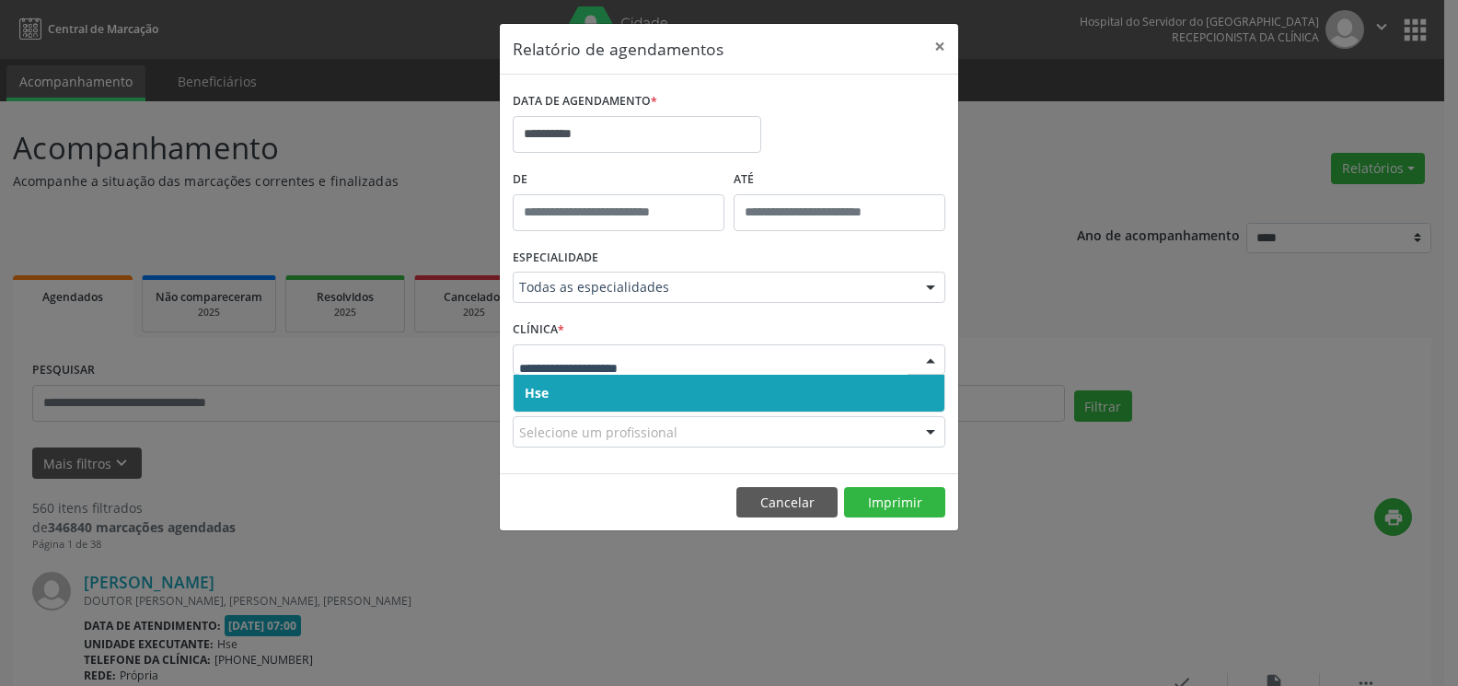 This screenshot has height=686, width=1458. Describe the element at coordinates (538, 330) in the screenshot. I see `label: CLÍNICA` at that location.